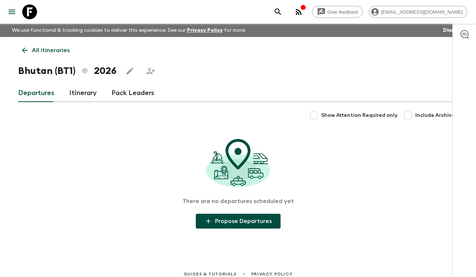 The image size is (476, 277). What do you see at coordinates (83, 93) in the screenshot?
I see `a: Itinerary` at bounding box center [83, 93].